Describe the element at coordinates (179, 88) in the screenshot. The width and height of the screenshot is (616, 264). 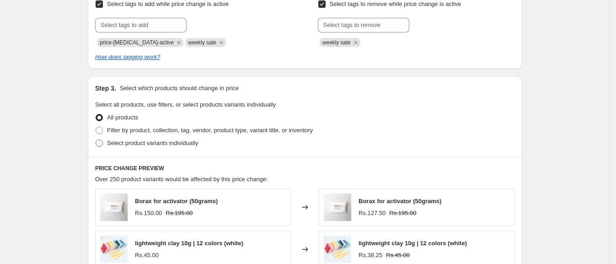
I see `p: Select which products should change in price` at that location.